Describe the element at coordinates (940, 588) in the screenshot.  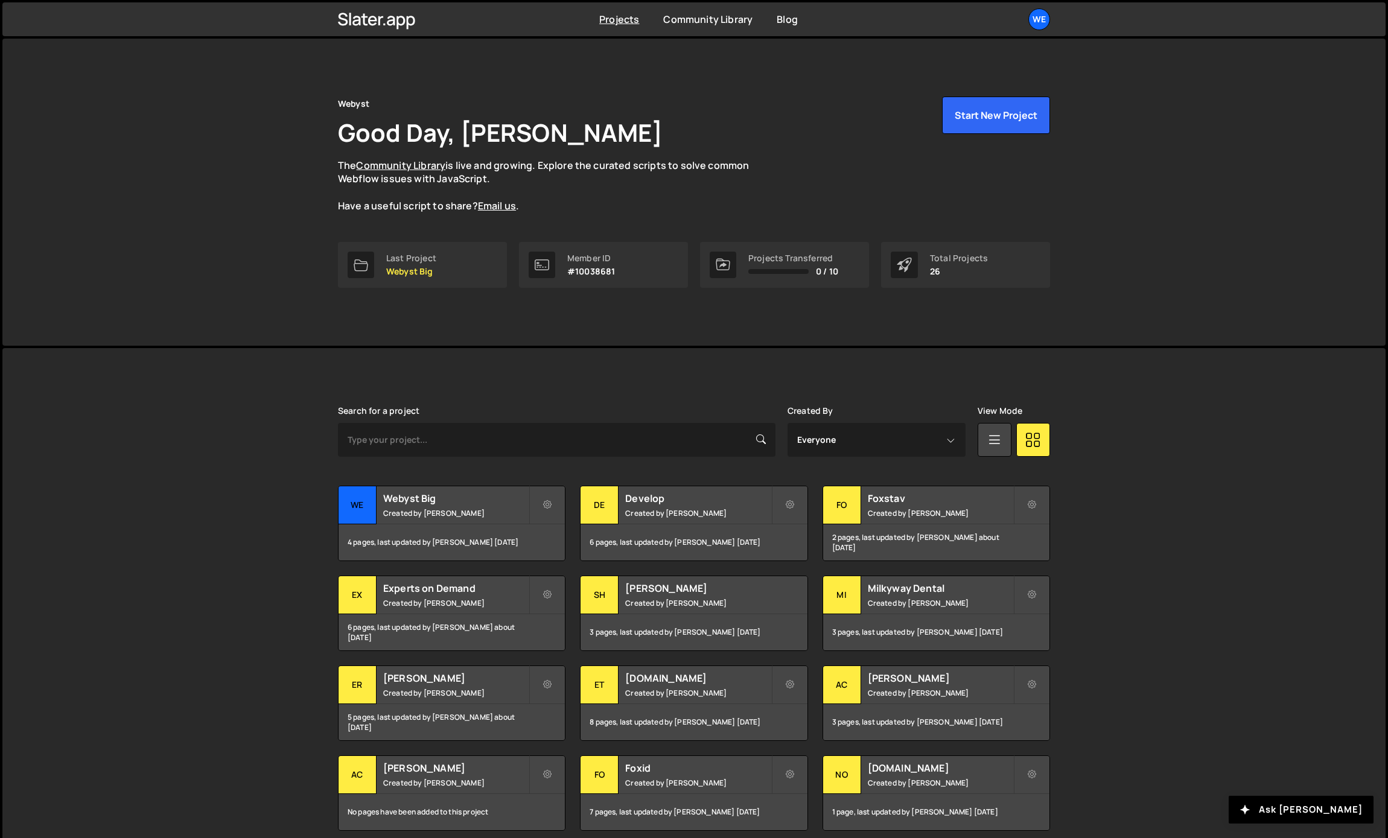
I see `h2: Milkyway Dental` at that location.